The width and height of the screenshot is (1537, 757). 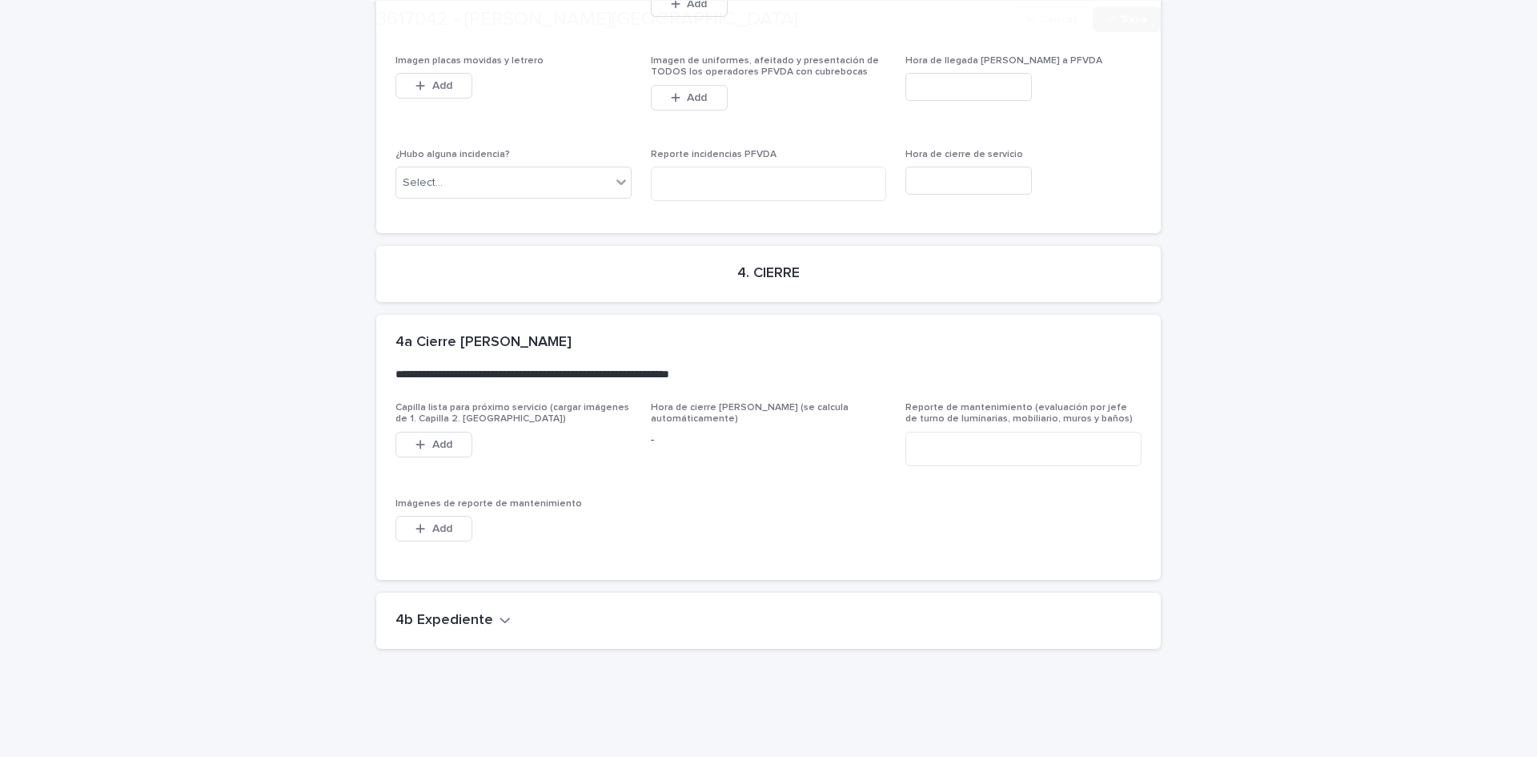 What do you see at coordinates (1058, 19) in the screenshot?
I see `span: Cancel` at bounding box center [1058, 19].